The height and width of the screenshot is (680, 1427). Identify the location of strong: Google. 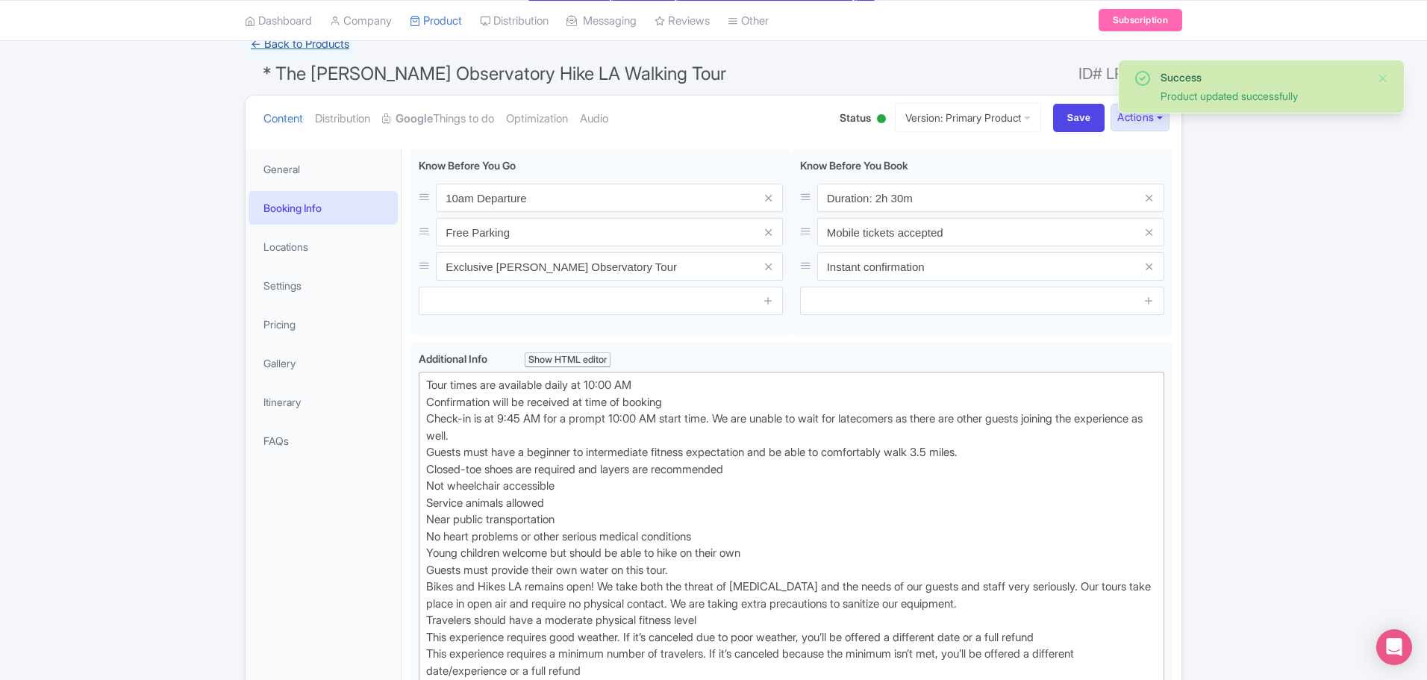
(414, 119).